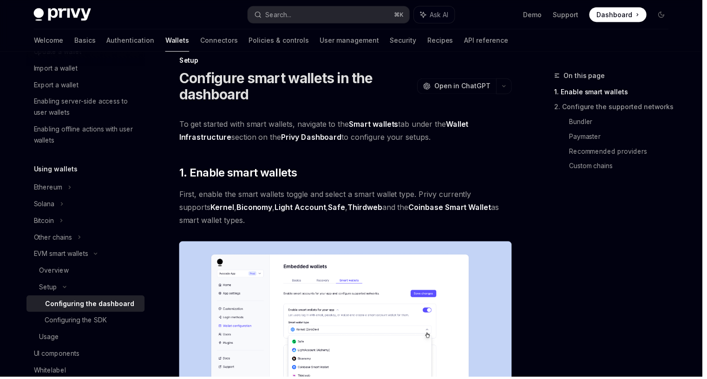 Image resolution: width=707 pixels, height=379 pixels. I want to click on span: 1. Enable smart wallets, so click(239, 174).